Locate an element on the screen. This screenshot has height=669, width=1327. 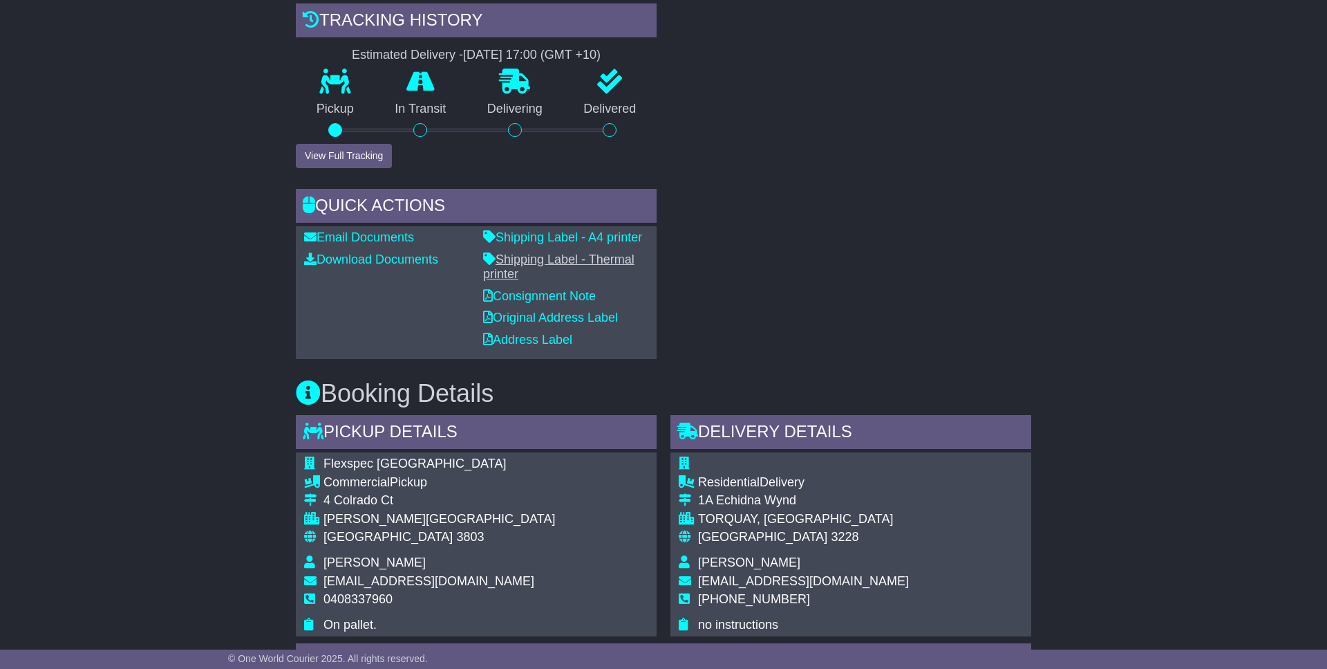
div: Delivery Details is located at coordinates (851, 433).